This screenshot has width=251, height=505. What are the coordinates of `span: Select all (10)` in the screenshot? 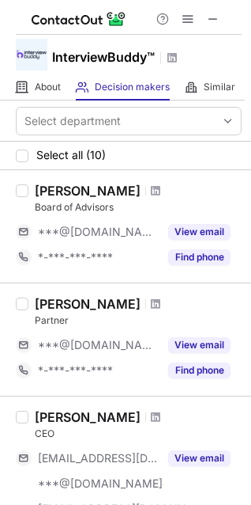 It's located at (71, 155).